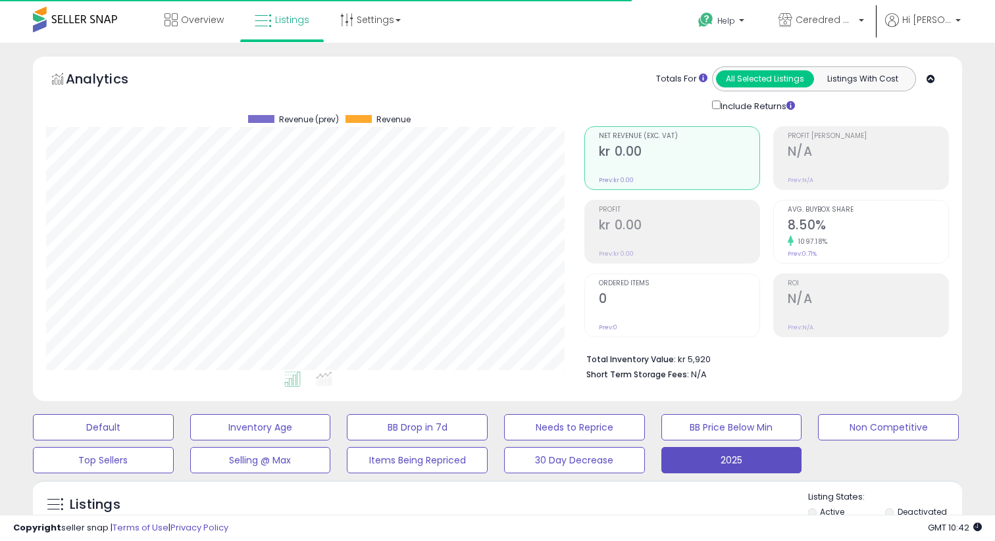 The height and width of the screenshot is (541, 995). I want to click on button: BB Price Below Min, so click(732, 428).